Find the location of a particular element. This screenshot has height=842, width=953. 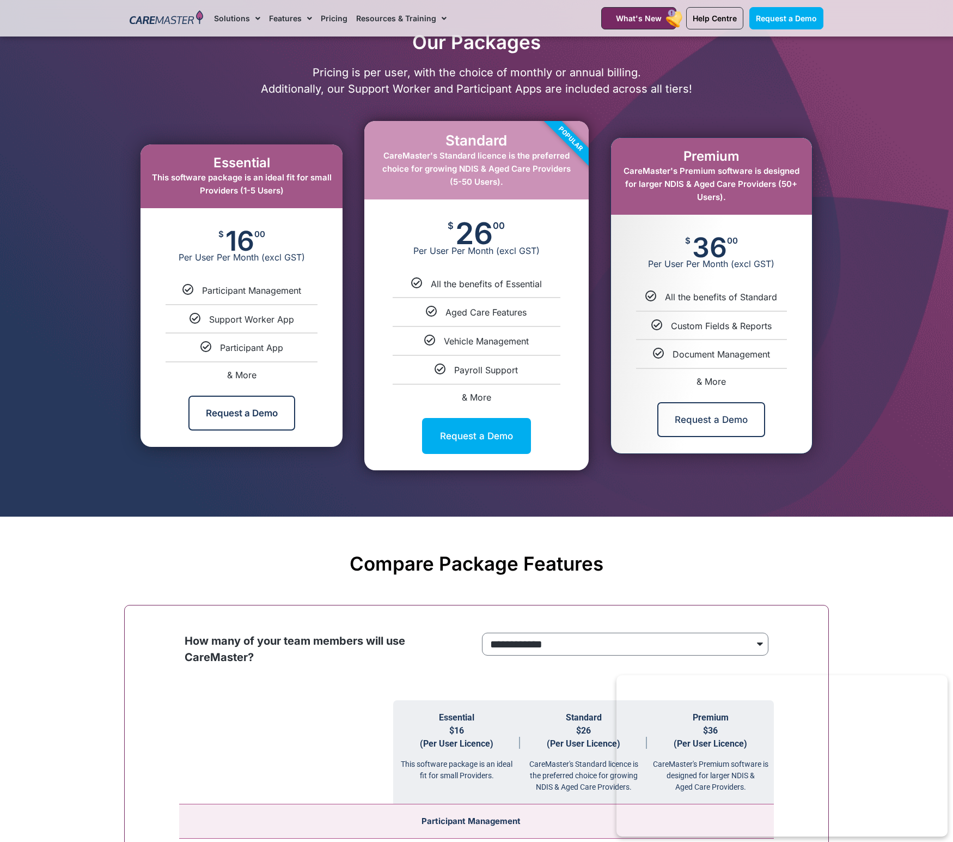

h2: Standard is located at coordinates (476, 140).